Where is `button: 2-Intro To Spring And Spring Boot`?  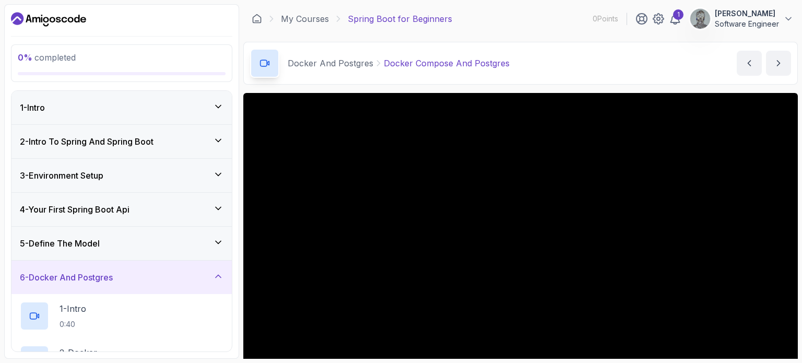 button: 2-Intro To Spring And Spring Boot is located at coordinates (122, 142).